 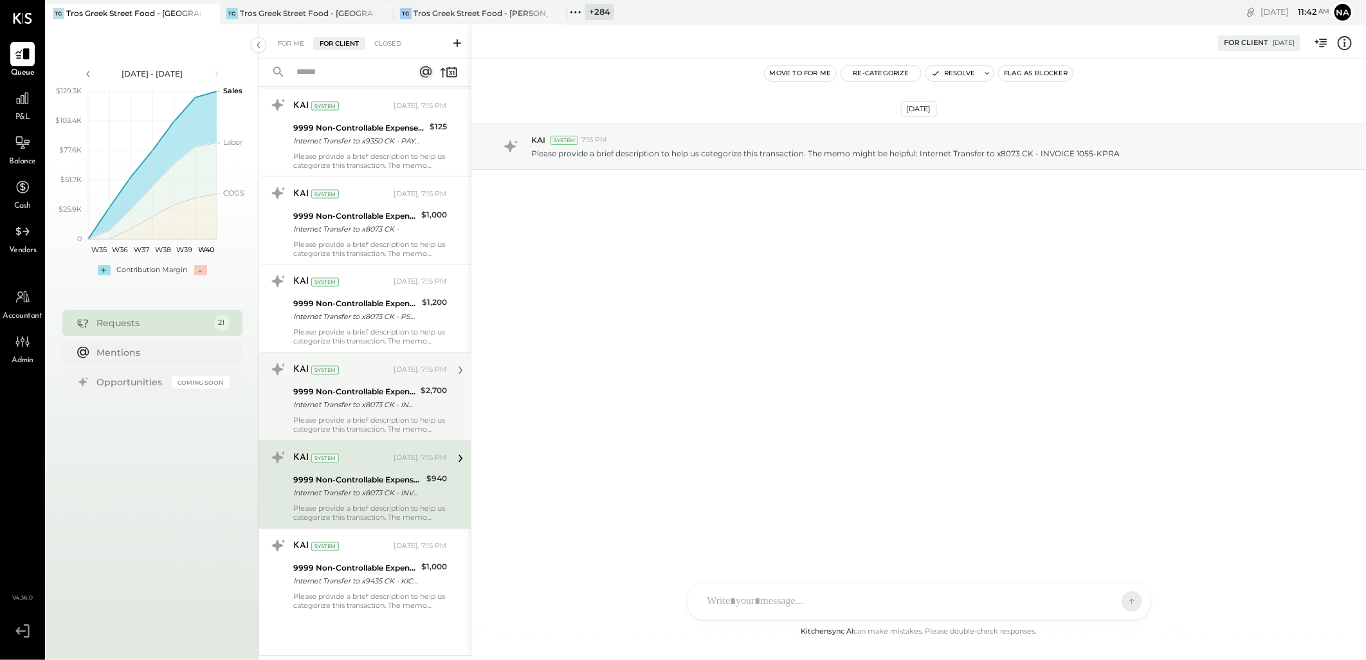 What do you see at coordinates (160, 352) in the screenshot?
I see `div: Mentions` at bounding box center [160, 352].